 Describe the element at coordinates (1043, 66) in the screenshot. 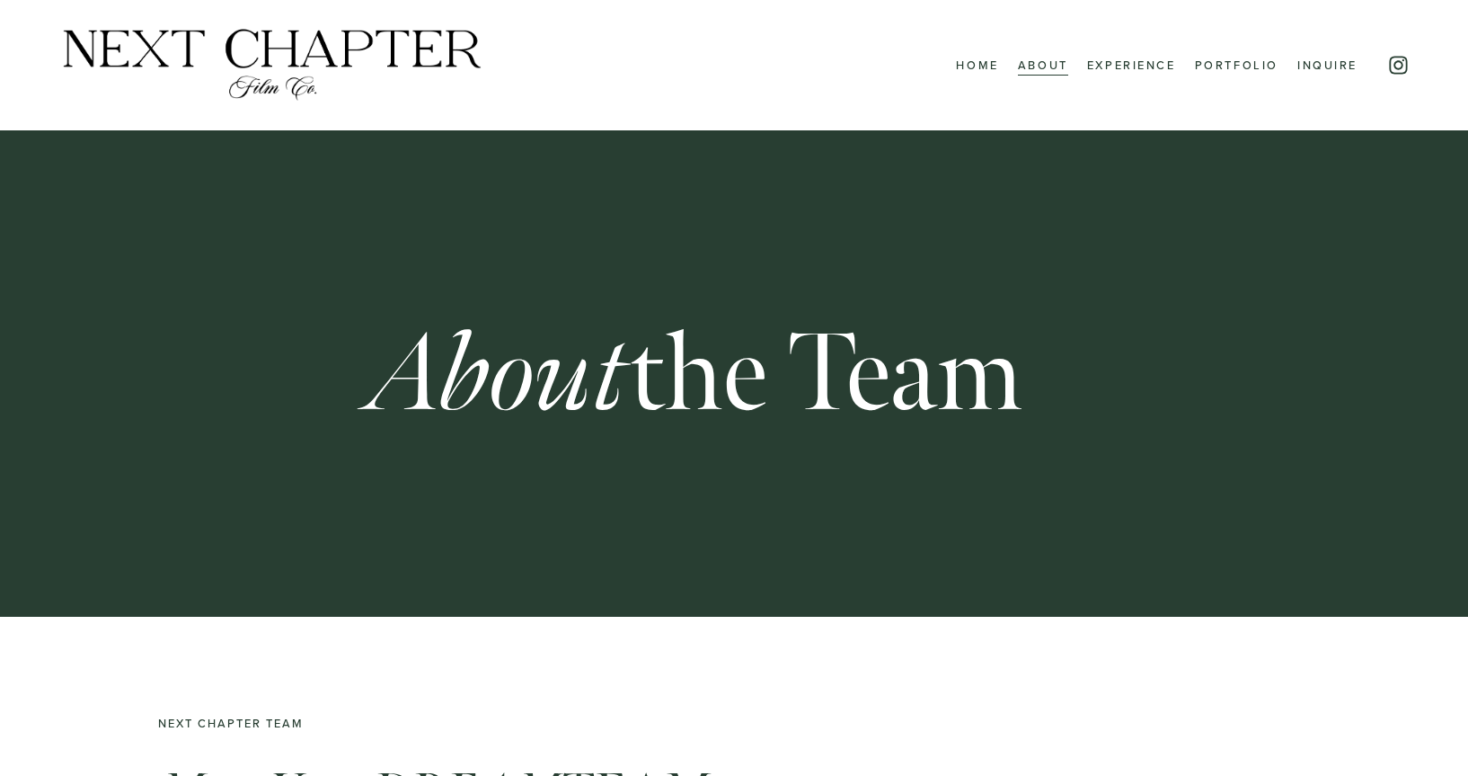

I see `a: About` at that location.